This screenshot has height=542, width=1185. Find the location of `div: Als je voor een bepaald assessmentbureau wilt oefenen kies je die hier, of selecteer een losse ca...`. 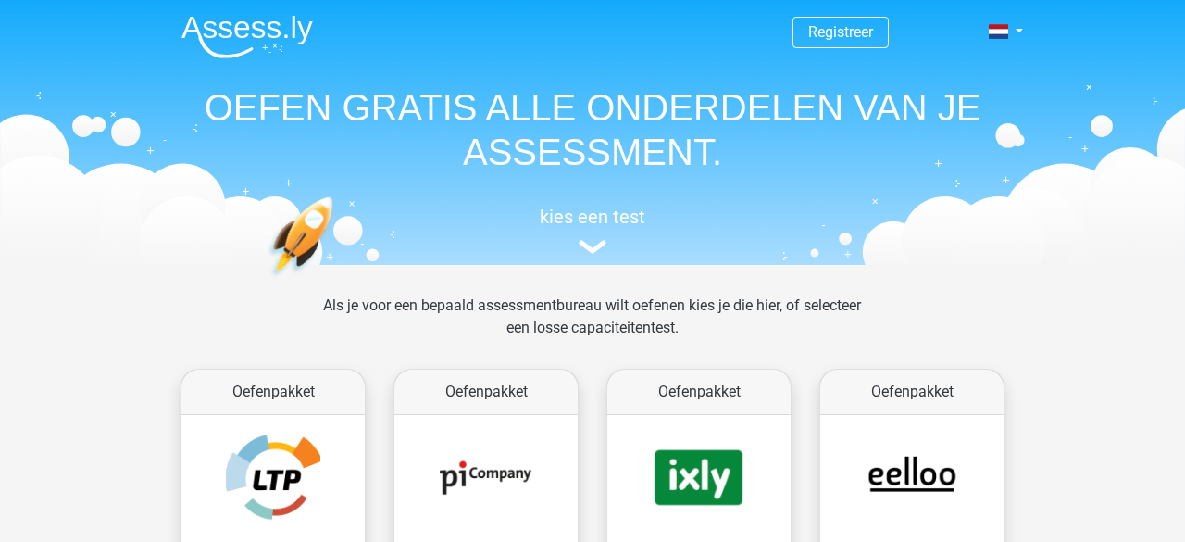

div: Als je voor een bepaald assessmentbureau wilt oefenen kies je die hier, of selecteer een losse ca... is located at coordinates (592, 328).